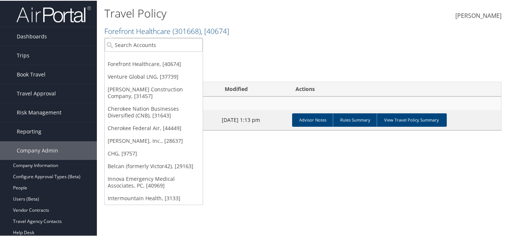 This screenshot has height=236, width=506. I want to click on a: Rules Summary, so click(356, 119).